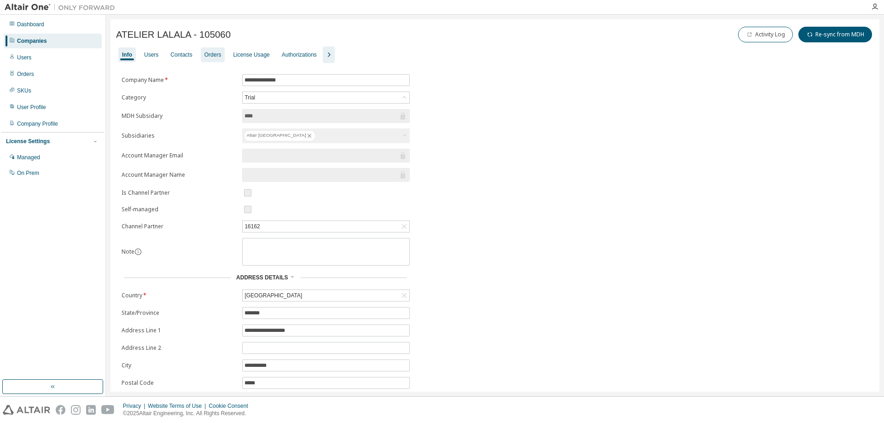 The image size is (884, 423). What do you see at coordinates (173, 35) in the screenshot?
I see `span: ATELIER LALALA - 105060` at bounding box center [173, 35].